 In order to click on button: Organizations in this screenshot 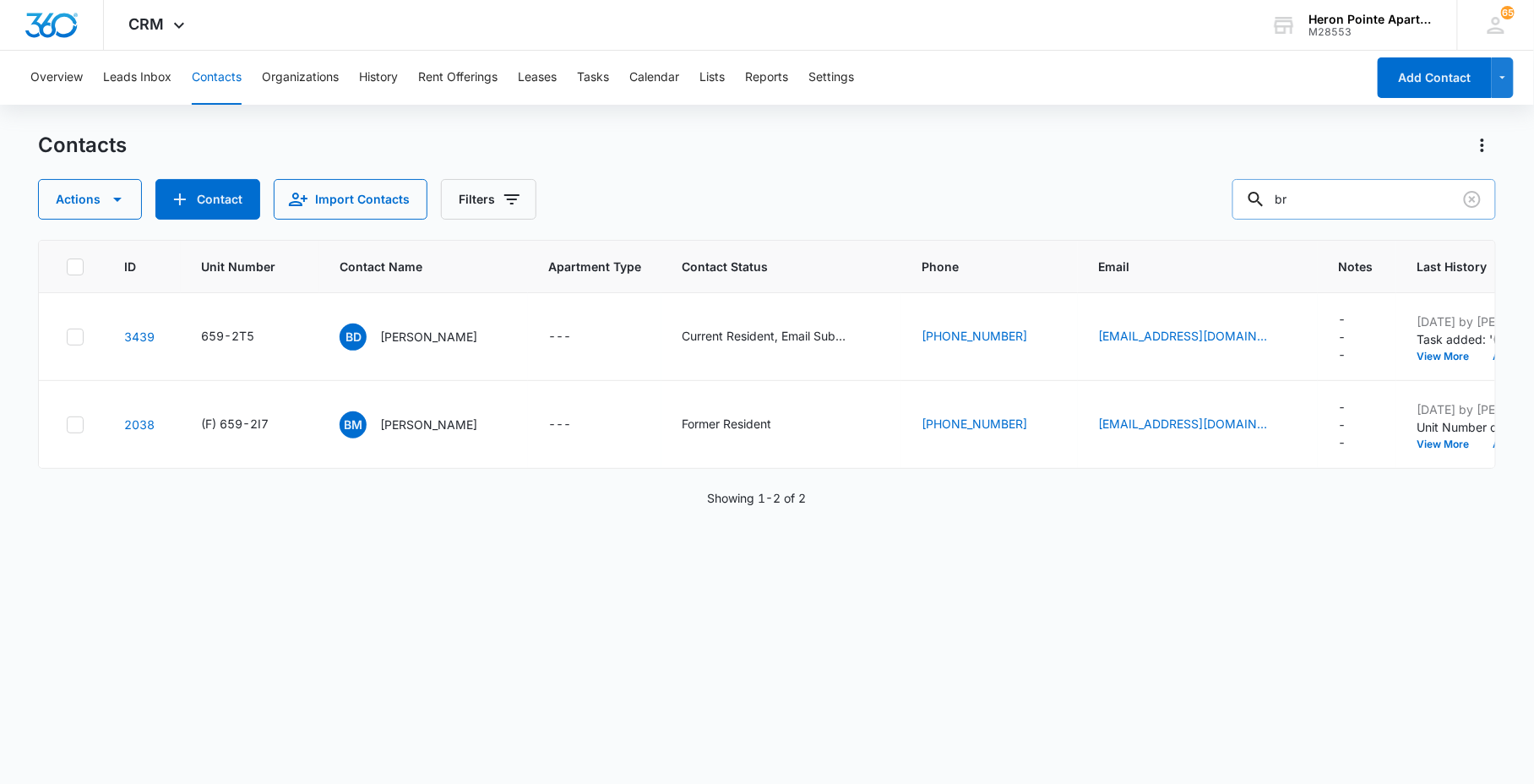, I will do `click(299, 77)`.